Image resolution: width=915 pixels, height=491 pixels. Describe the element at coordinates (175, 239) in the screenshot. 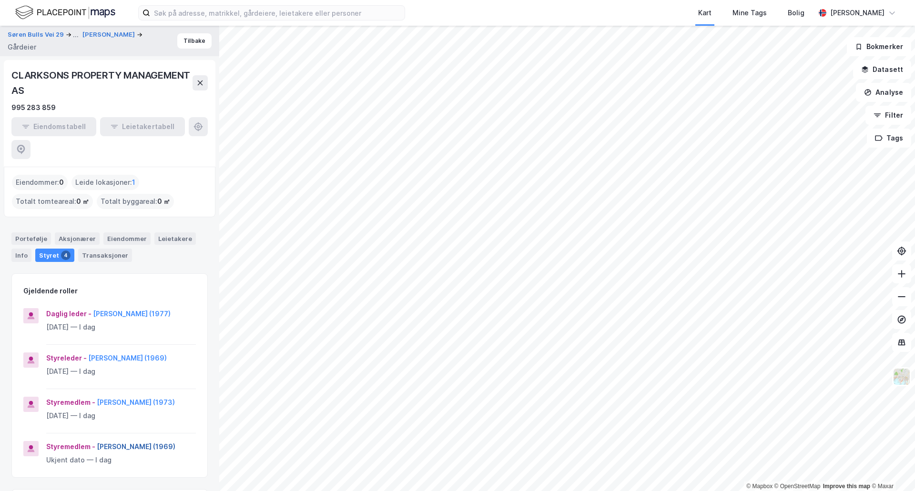

I see `div: Leietakere` at that location.